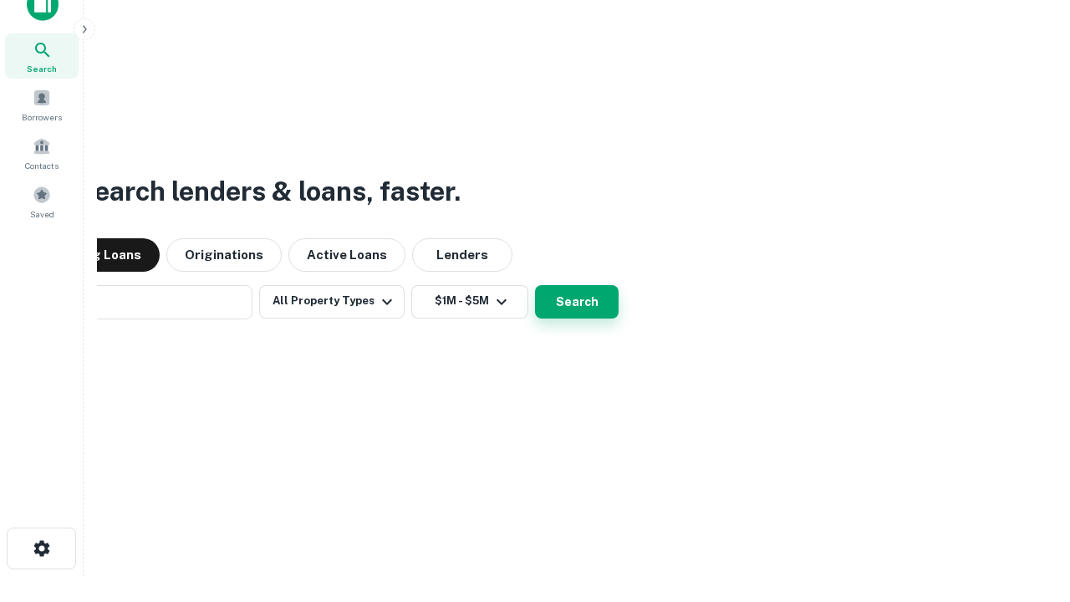 This screenshot has height=602, width=1070. What do you see at coordinates (42, 153) in the screenshot?
I see `div: Contacts` at bounding box center [42, 153].